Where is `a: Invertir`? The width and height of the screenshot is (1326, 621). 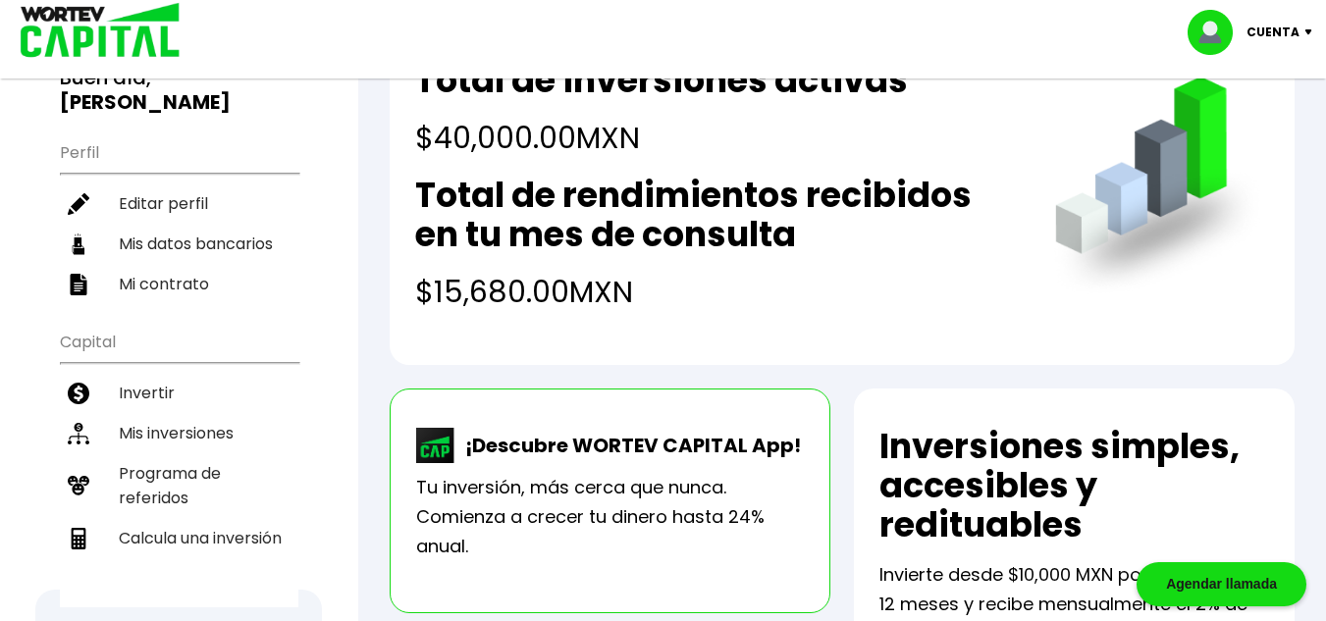 a: Invertir is located at coordinates (179, 393).